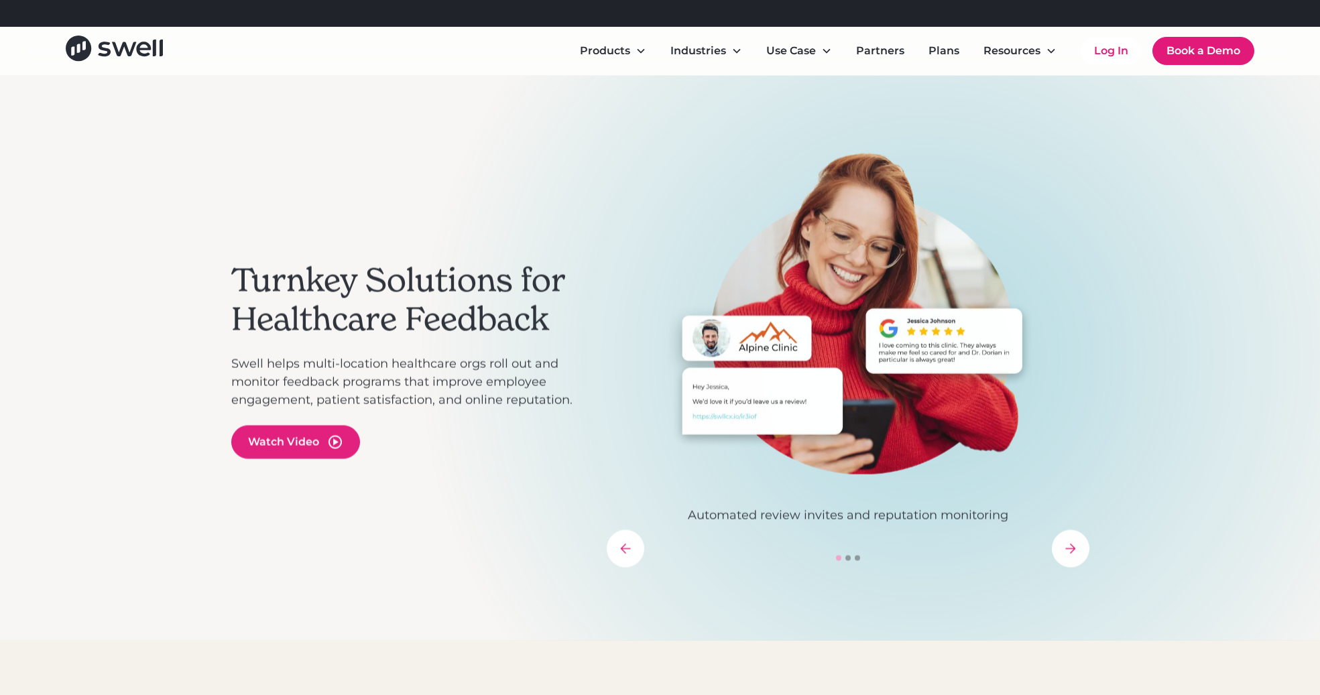  I want to click on p: Automated review invites and reputation monitoring, so click(848, 515).